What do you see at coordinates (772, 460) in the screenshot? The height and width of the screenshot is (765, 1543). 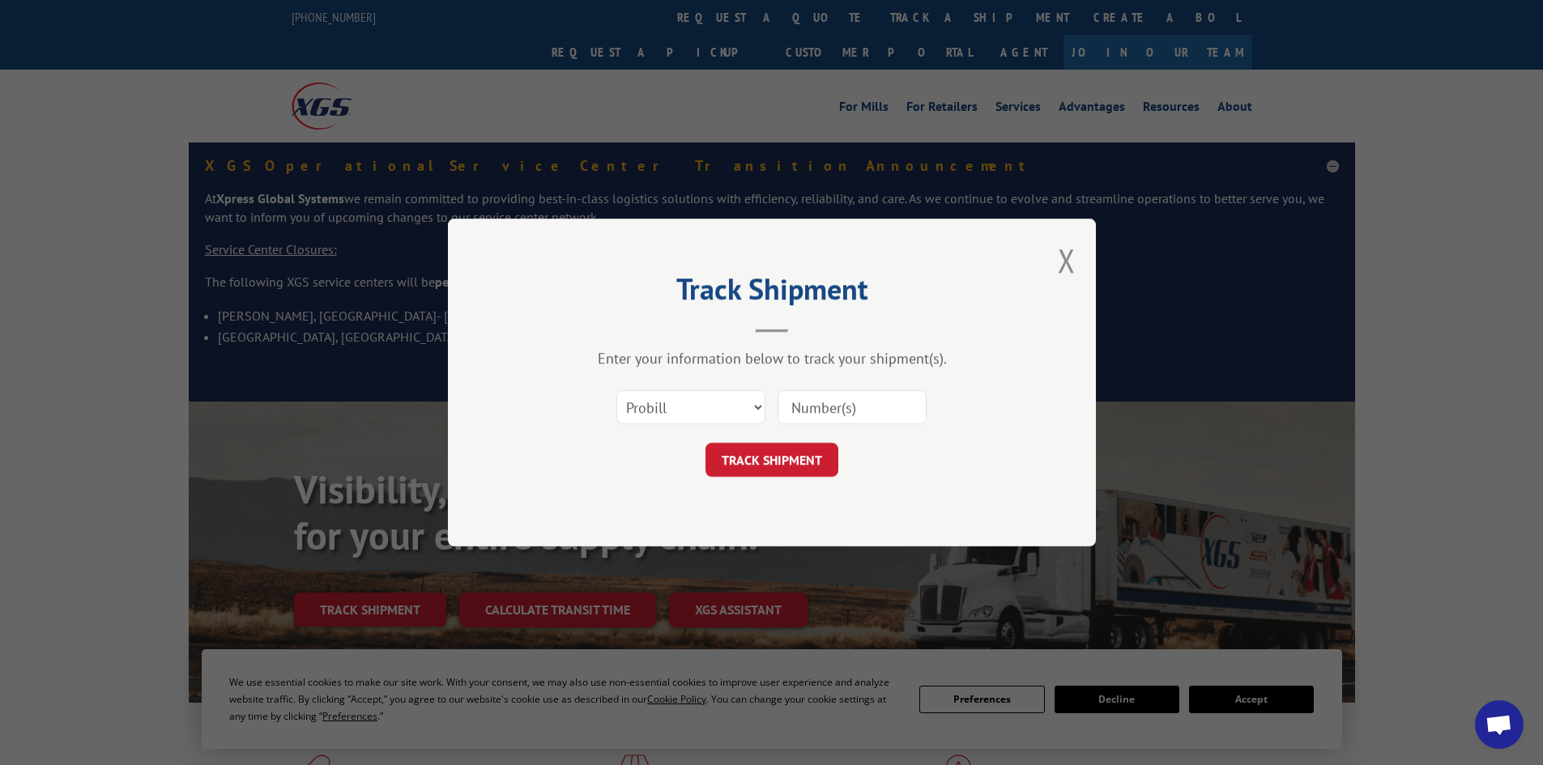 I see `button: TRACK SHIPMENT` at bounding box center [772, 460].